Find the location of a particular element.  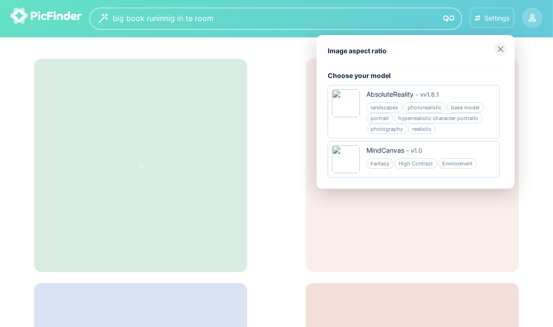

div: Choose your model is located at coordinates (415, 76).